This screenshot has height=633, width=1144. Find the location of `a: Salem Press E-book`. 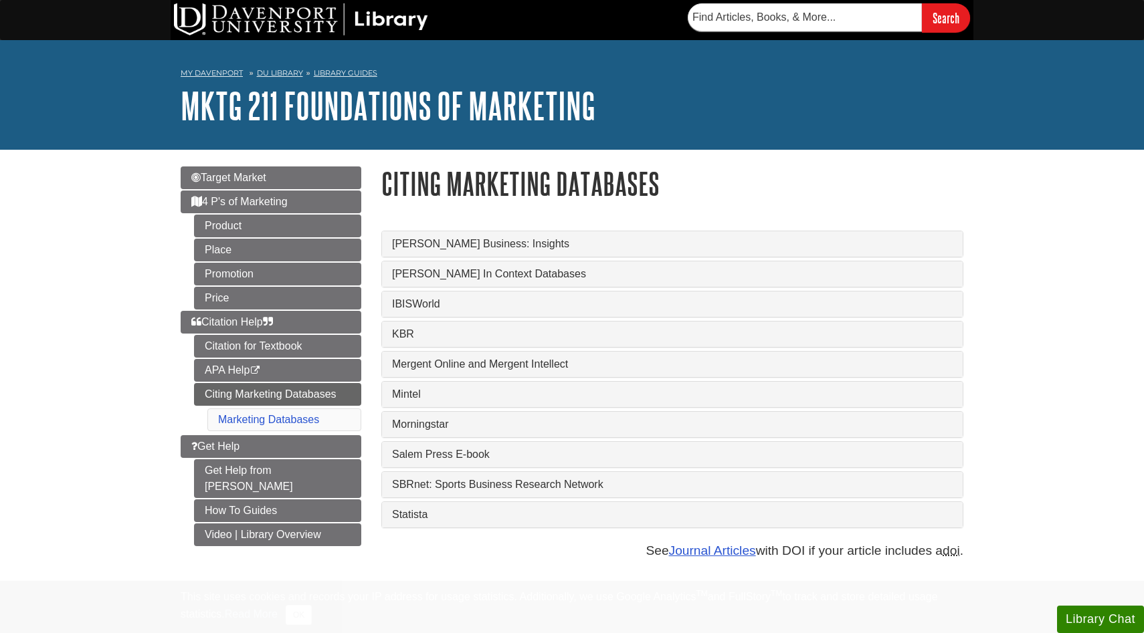

a: Salem Press E-book is located at coordinates (672, 455).